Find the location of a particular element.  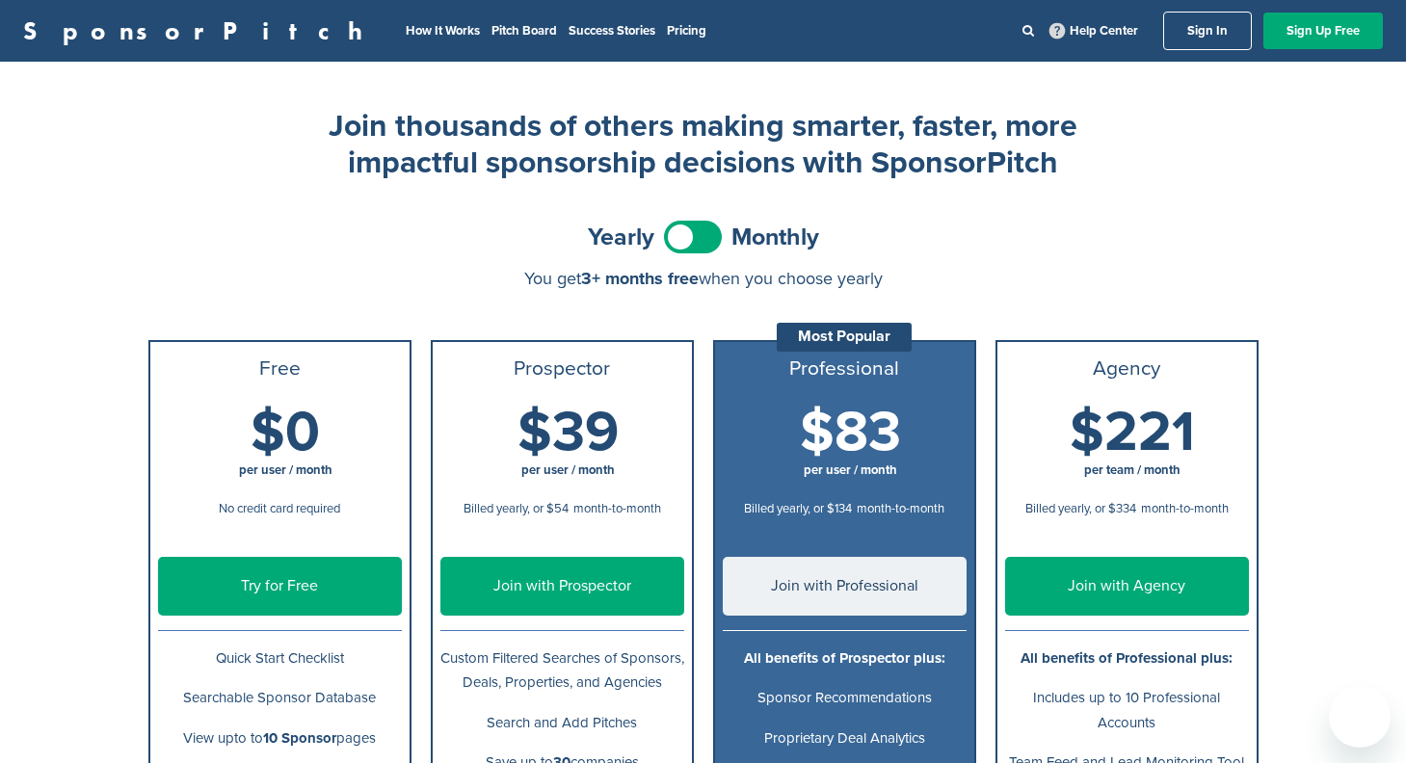

div: Most Popular is located at coordinates (844, 337).